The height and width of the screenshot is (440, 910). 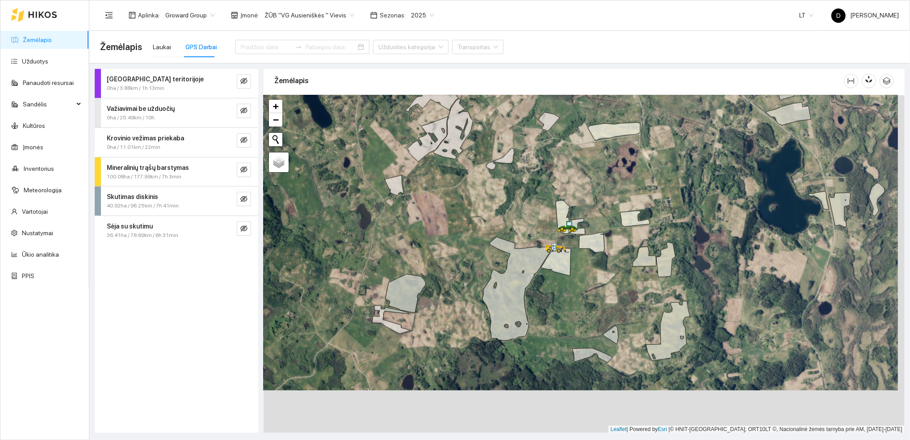 I want to click on strong: Krovinio vežimas priekaba, so click(x=145, y=138).